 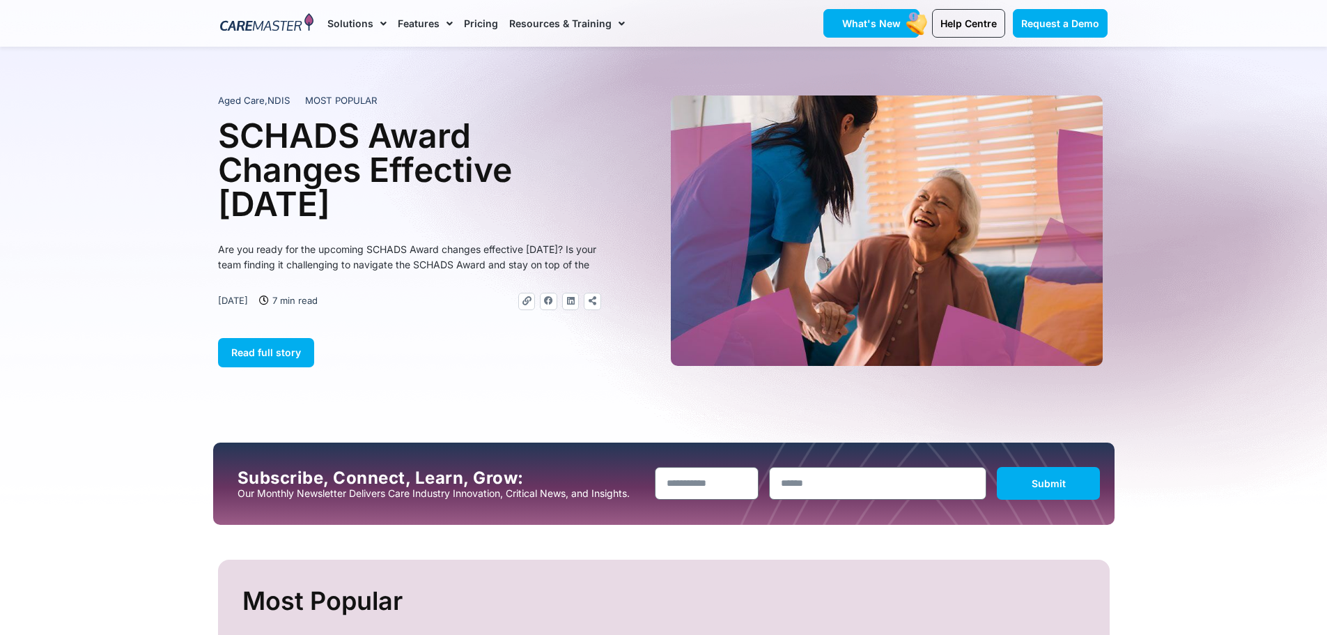 I want to click on h2: Most Popular, so click(x=665, y=600).